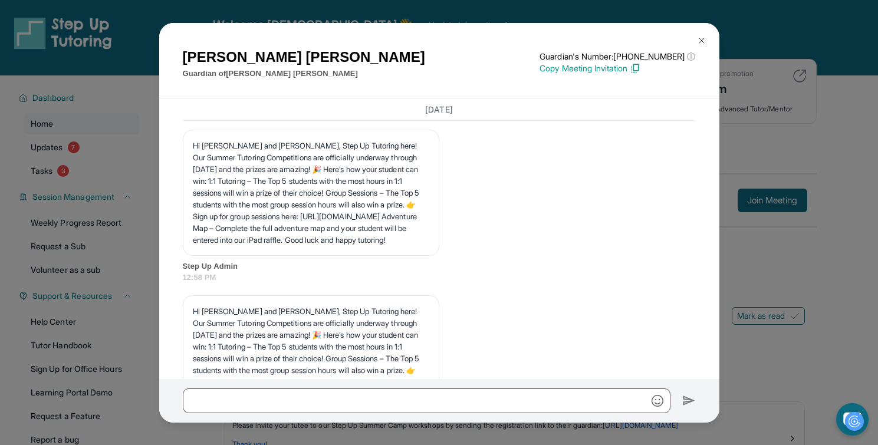 The width and height of the screenshot is (878, 445). I want to click on img: Close Icon, so click(702, 41).